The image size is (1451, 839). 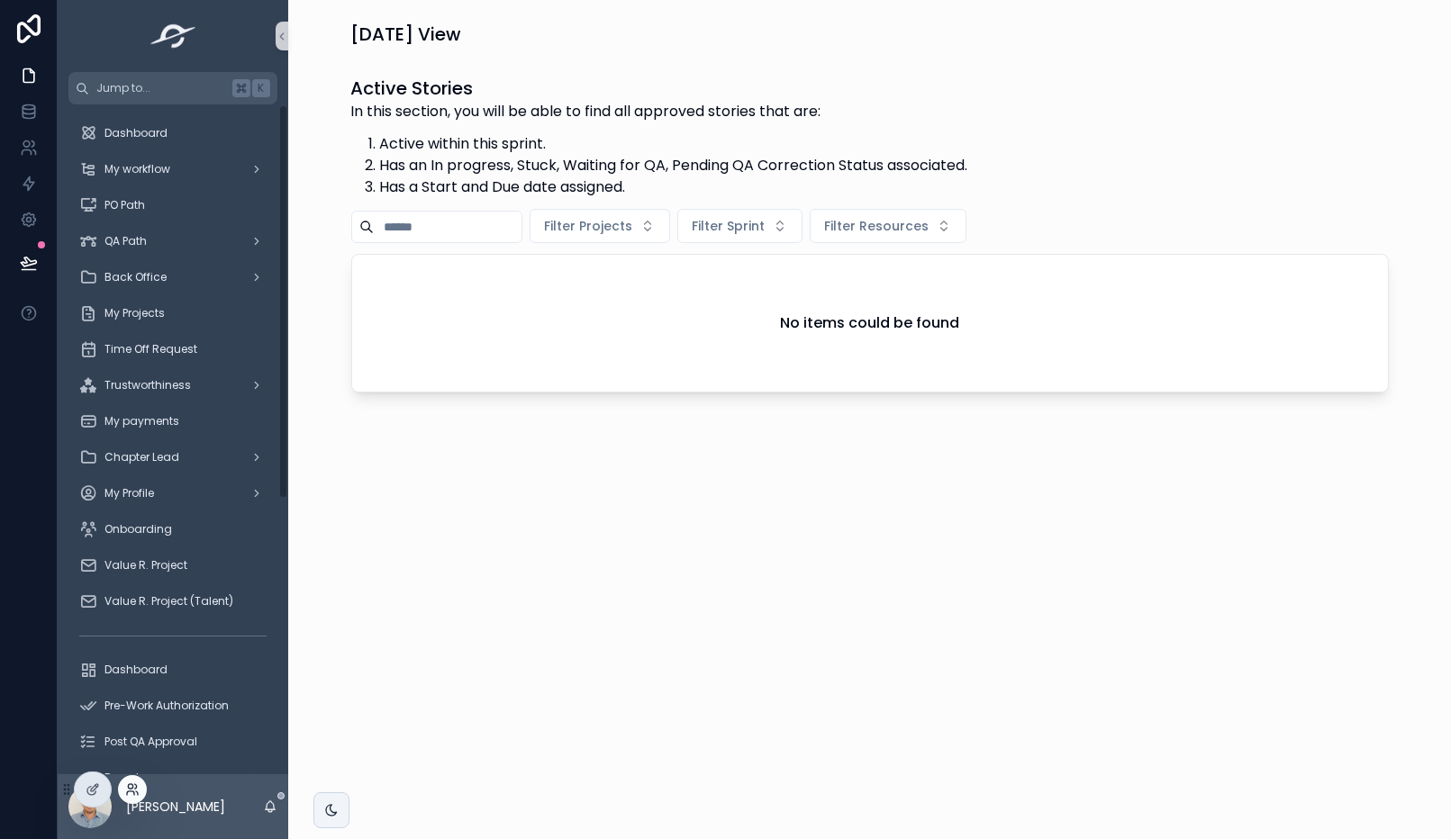 I want to click on span: Trustworthiness, so click(x=148, y=385).